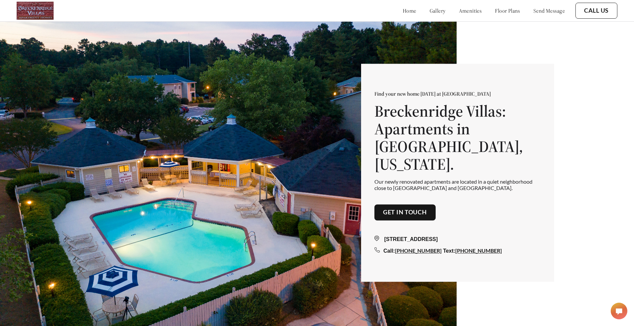 This screenshot has height=326, width=634. Describe the element at coordinates (470, 11) in the screenshot. I see `a: amenities` at that location.